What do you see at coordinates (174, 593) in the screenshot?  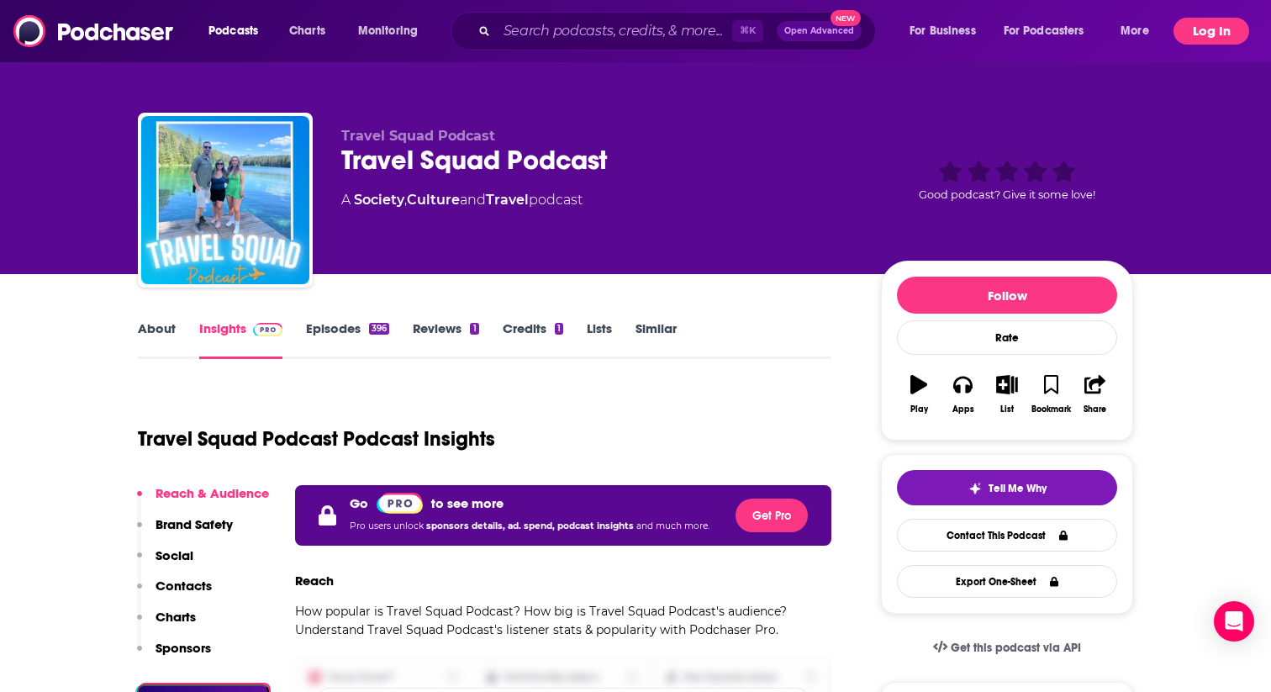 I see `button: Contacts` at bounding box center [174, 593].